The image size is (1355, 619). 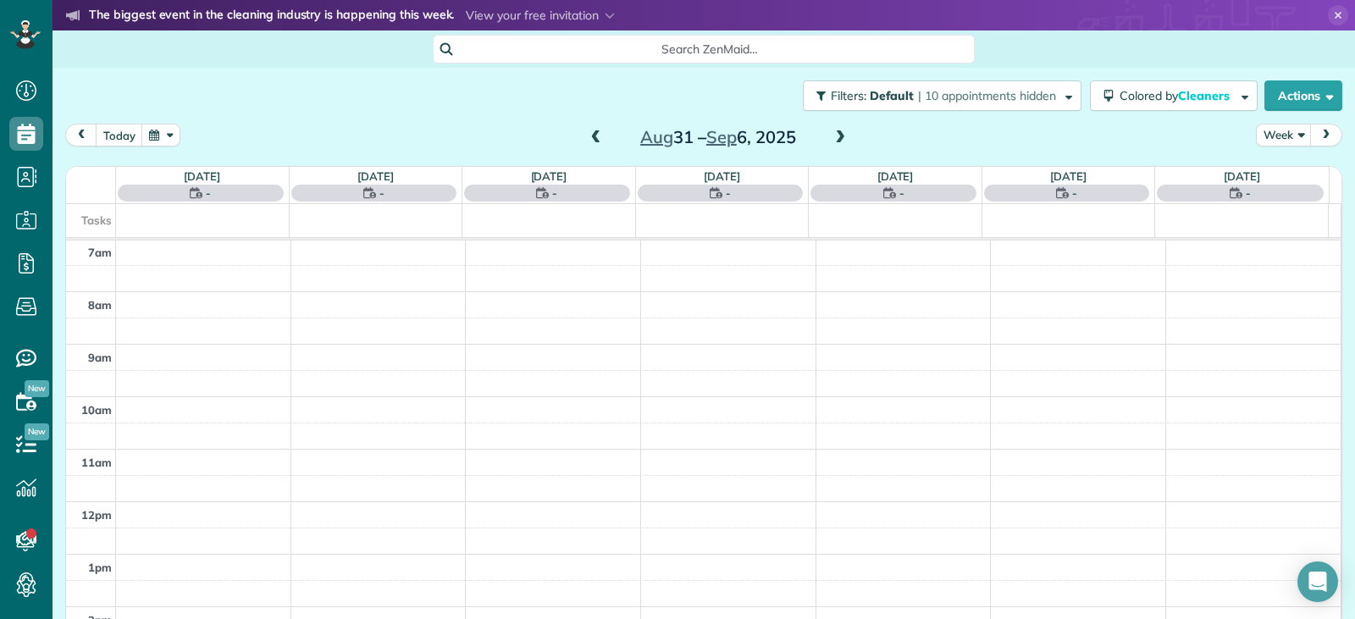 What do you see at coordinates (100, 252) in the screenshot?
I see `span: 7am` at bounding box center [100, 252].